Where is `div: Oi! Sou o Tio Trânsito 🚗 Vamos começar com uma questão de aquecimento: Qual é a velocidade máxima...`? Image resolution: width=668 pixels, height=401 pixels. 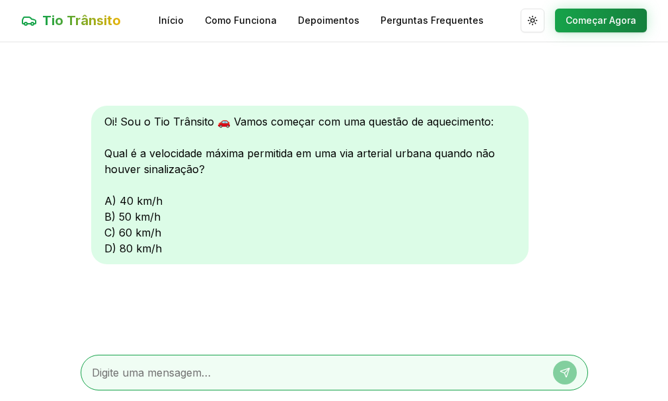
div: Oi! Sou o Tio Trânsito 🚗 Vamos começar com uma questão de aquecimento: Qual é a velocidade máxima... is located at coordinates (310, 185).